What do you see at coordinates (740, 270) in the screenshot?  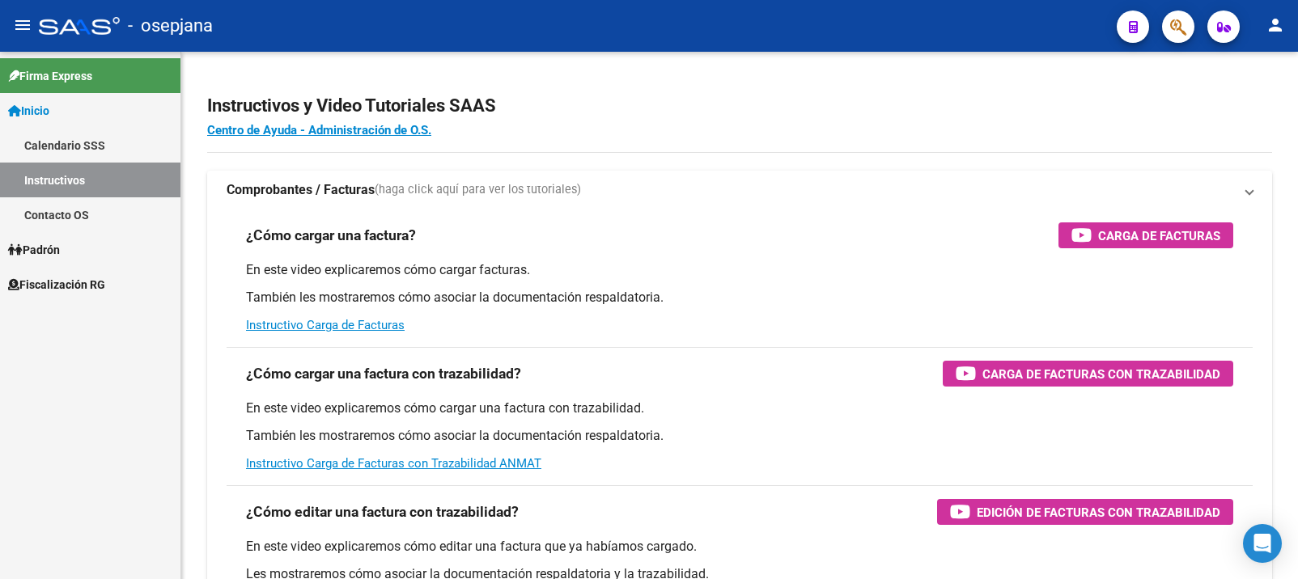 I see `p: En este video explicaremos cómo cargar facturas.` at bounding box center [740, 270].